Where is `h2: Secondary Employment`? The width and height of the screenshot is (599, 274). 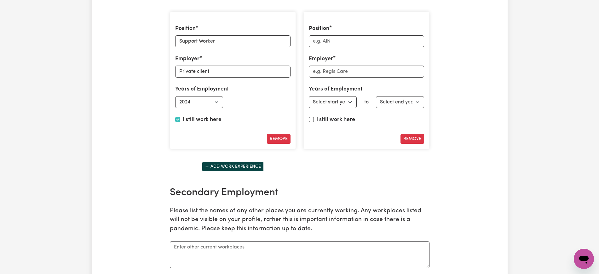 h2: Secondary Employment is located at coordinates (300, 192).